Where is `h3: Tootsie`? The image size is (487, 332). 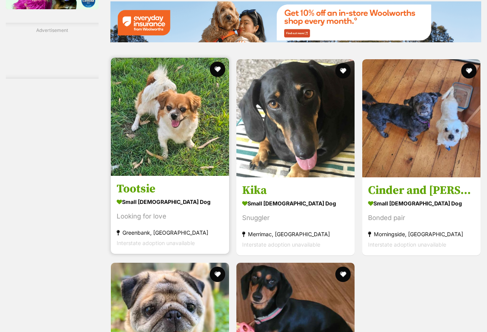 h3: Tootsie is located at coordinates (170, 189).